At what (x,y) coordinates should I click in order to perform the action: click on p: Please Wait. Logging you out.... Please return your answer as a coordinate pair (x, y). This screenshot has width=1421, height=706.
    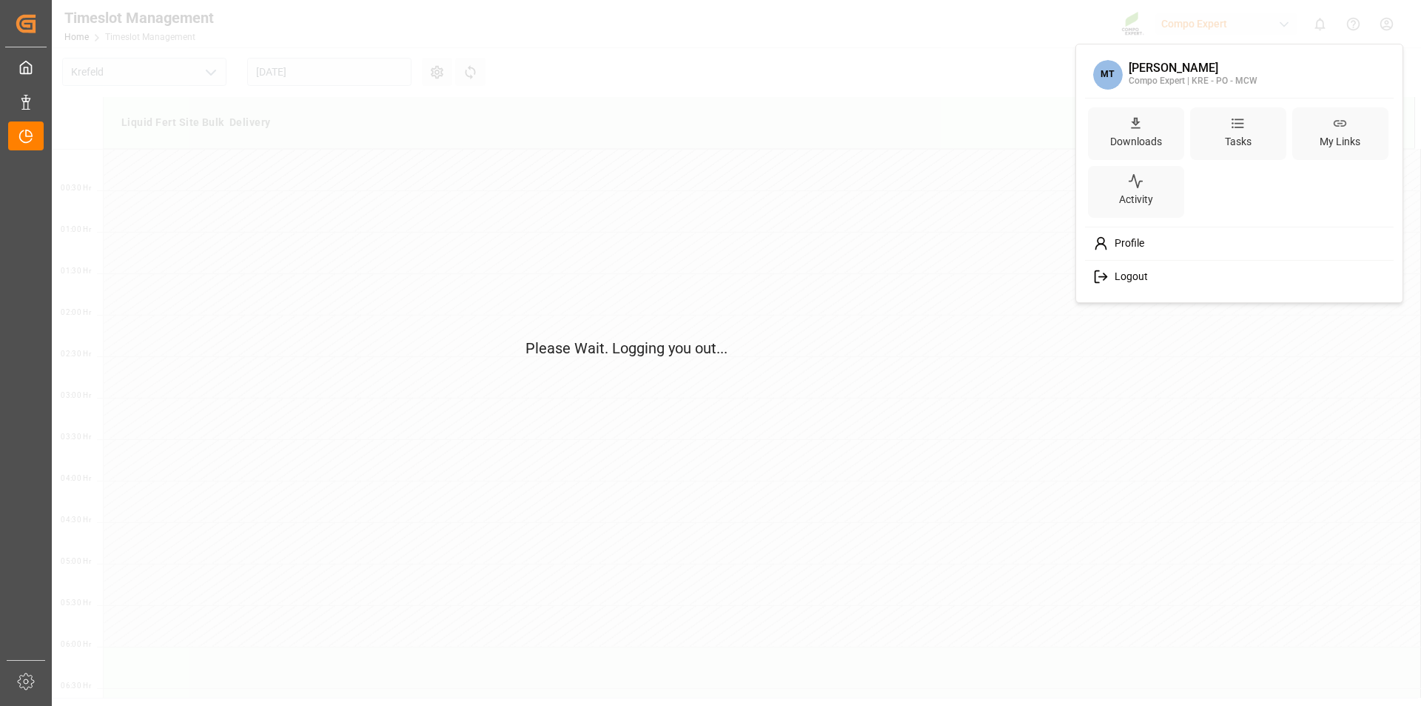
    Looking at the image, I should click on (711, 348).